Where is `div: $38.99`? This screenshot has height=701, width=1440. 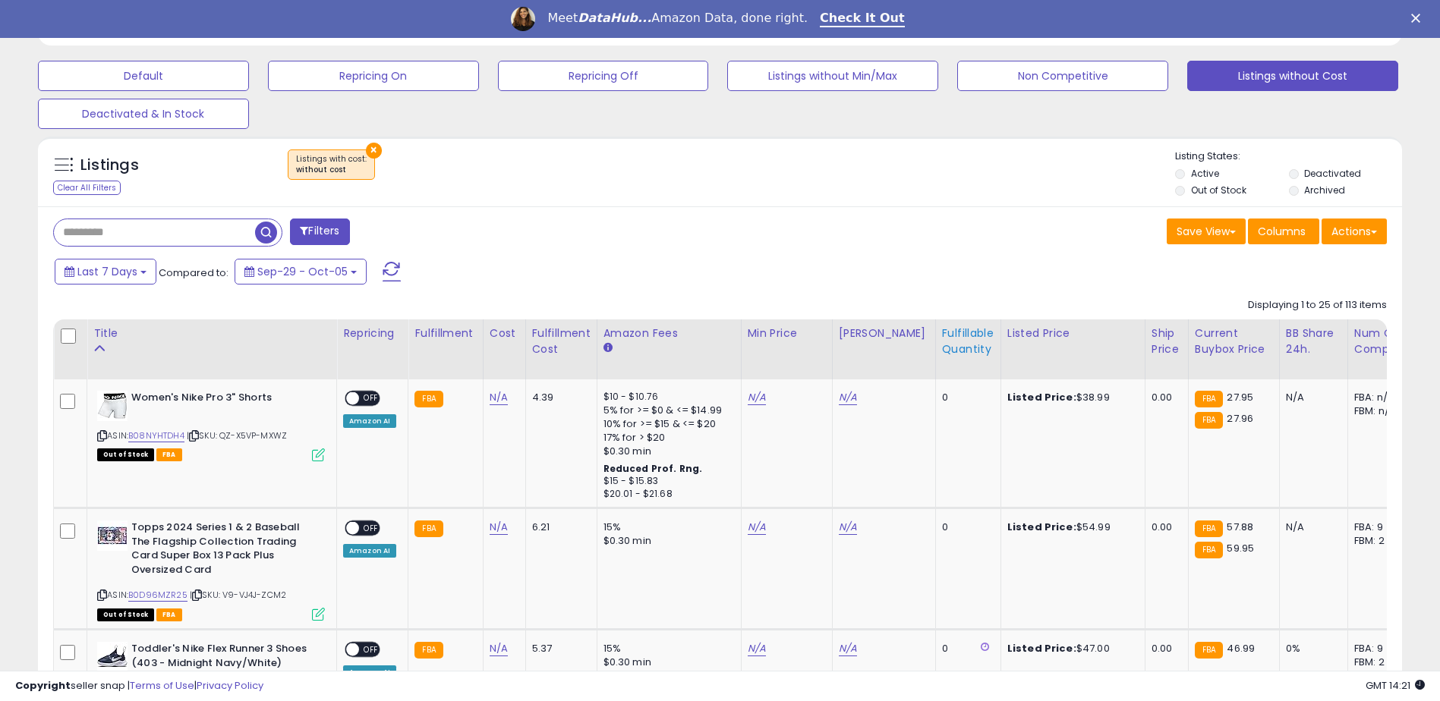 div: $38.99 is located at coordinates (1070, 398).